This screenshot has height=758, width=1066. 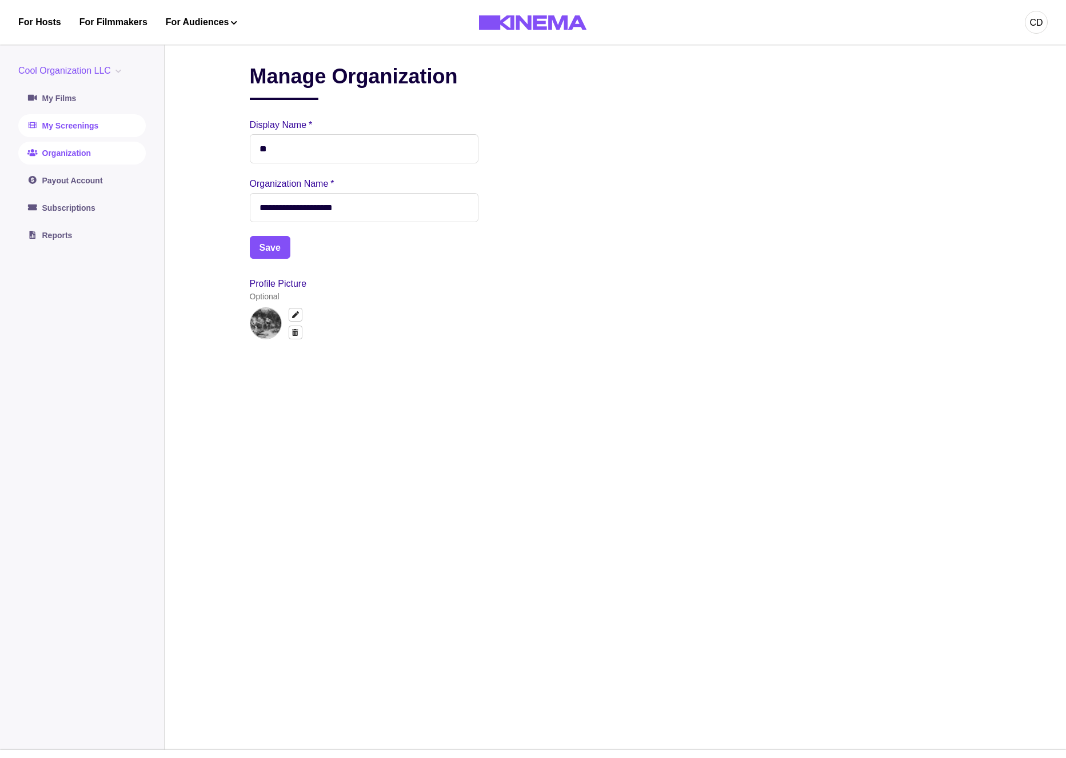 I want to click on a: Reports, so click(x=82, y=235).